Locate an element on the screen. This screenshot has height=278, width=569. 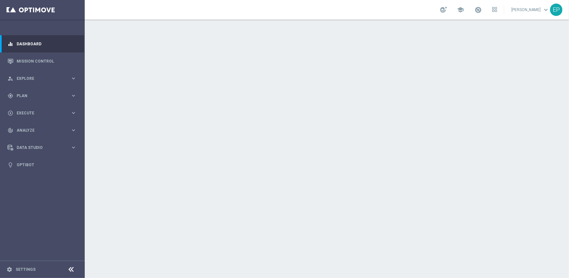
div: Execute is located at coordinates (39, 113).